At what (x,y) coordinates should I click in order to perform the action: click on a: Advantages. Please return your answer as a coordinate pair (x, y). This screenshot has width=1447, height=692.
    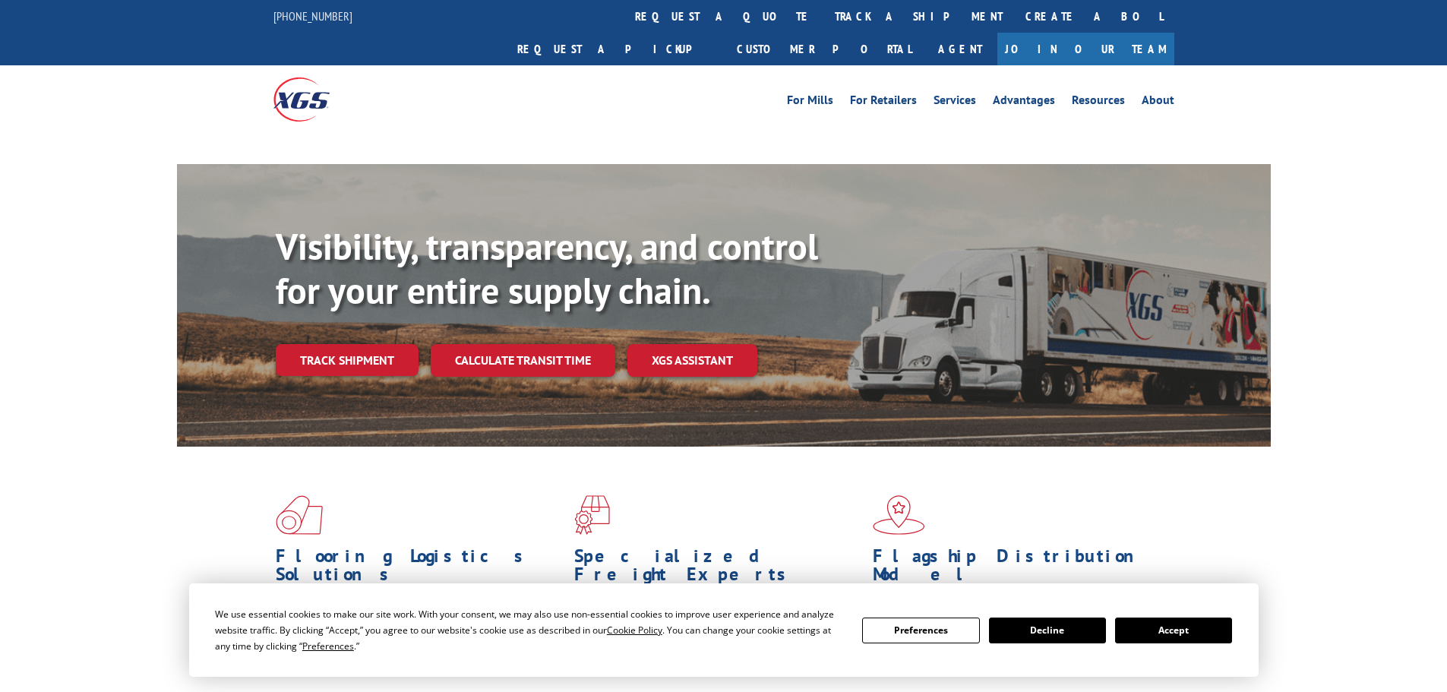
    Looking at the image, I should click on (1024, 103).